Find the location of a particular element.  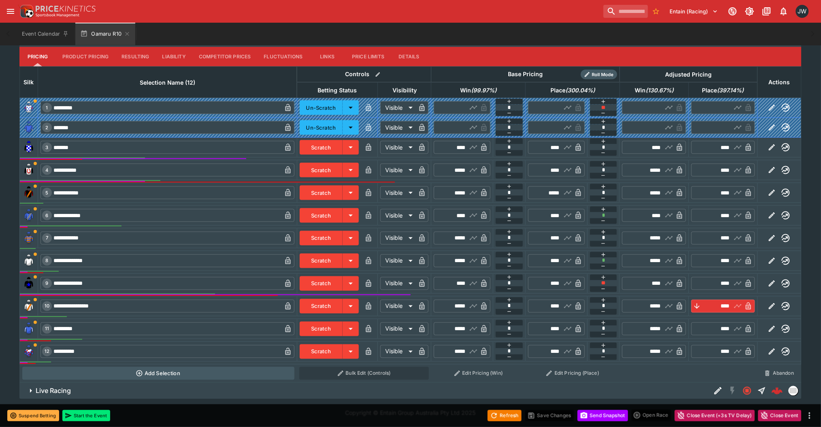

em: ( 99.97 %) is located at coordinates (484, 90).